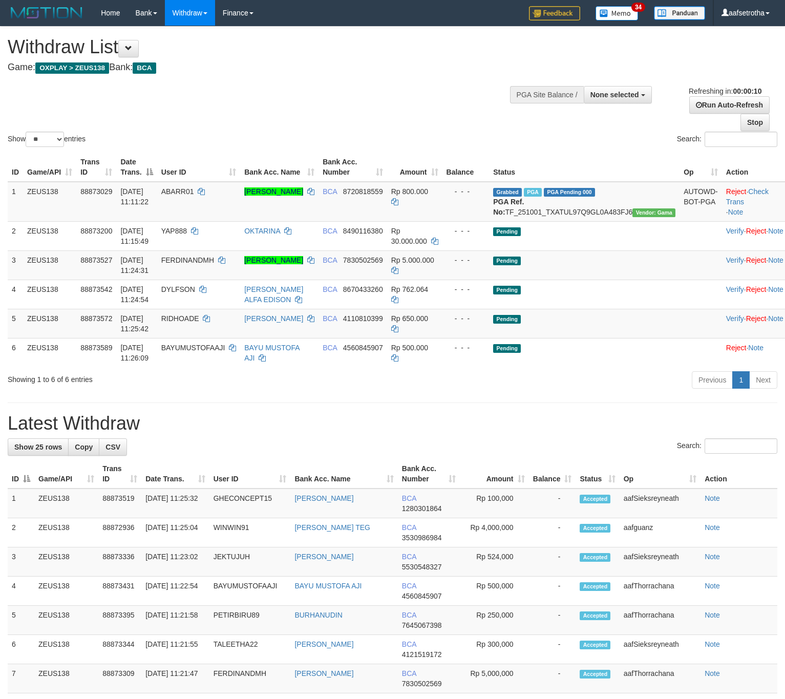 This screenshot has width=785, height=699. I want to click on span: RIDHOADE, so click(180, 319).